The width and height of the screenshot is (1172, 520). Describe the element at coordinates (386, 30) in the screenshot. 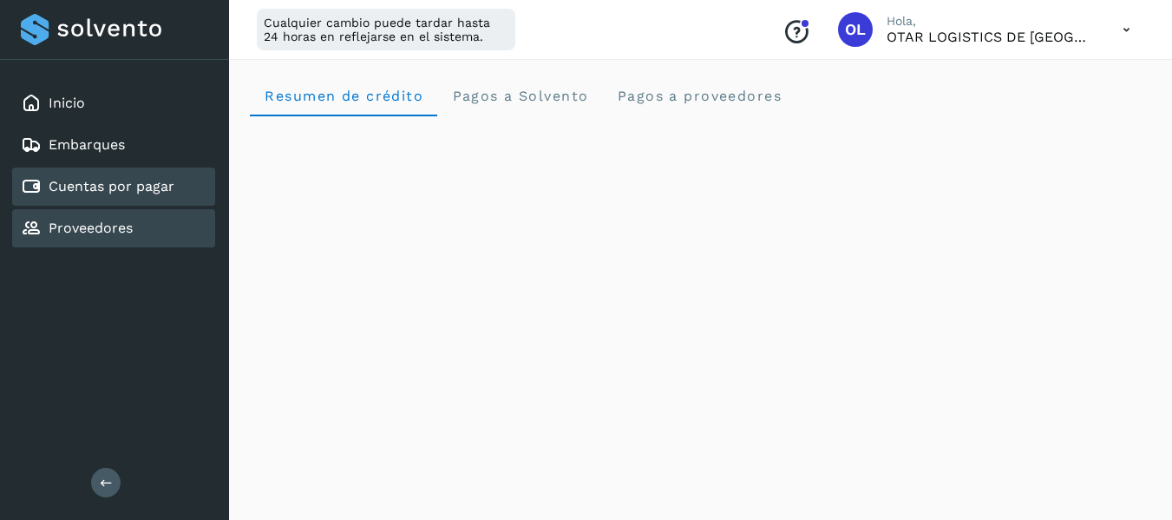

I see `div: Cualquier cambio puede tardar hasta 24 horas en reflejarse en el sistema.` at that location.